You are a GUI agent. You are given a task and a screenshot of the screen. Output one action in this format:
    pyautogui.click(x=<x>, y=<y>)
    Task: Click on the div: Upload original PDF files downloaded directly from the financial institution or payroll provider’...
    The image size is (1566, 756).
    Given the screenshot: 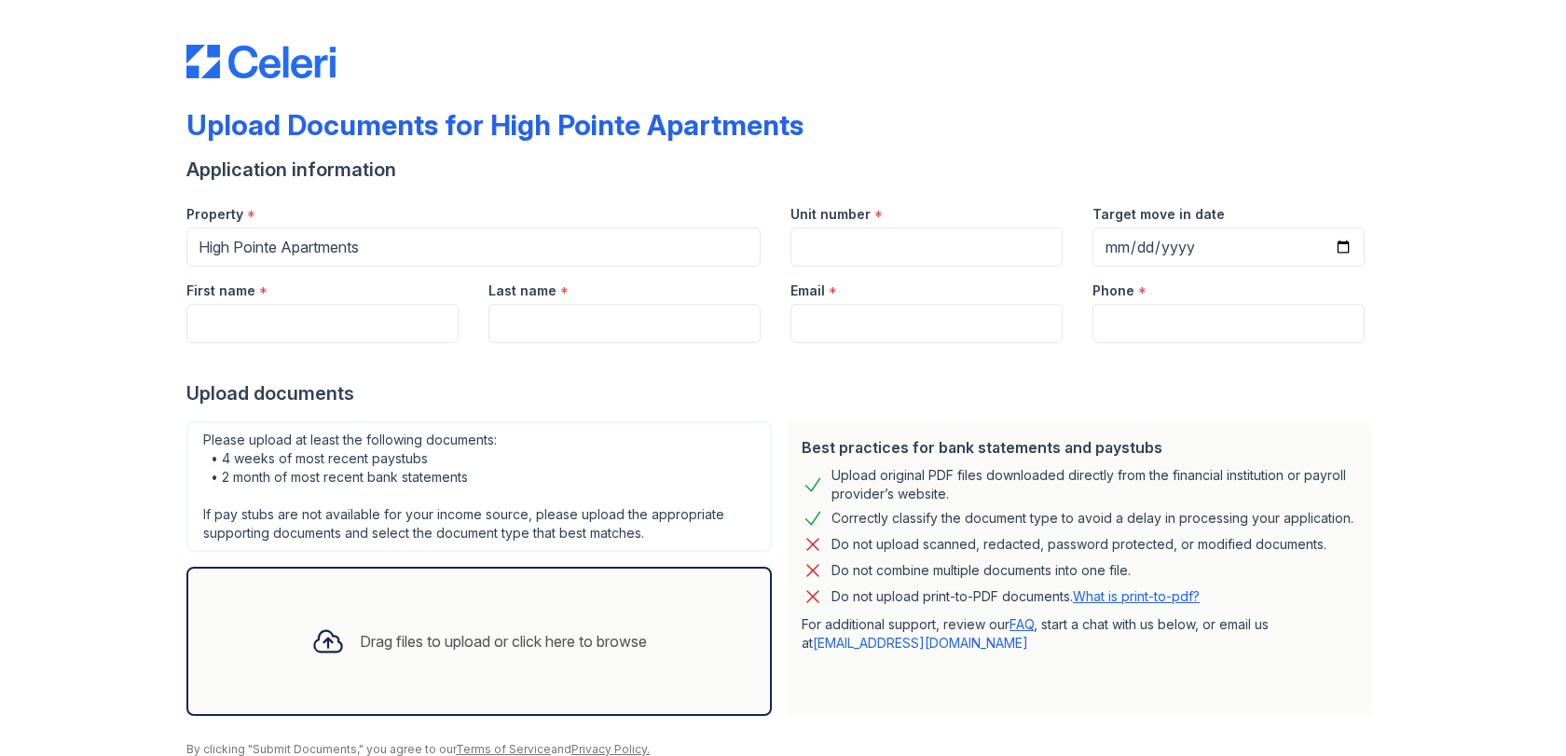 What is the action you would take?
    pyautogui.click(x=1094, y=485)
    